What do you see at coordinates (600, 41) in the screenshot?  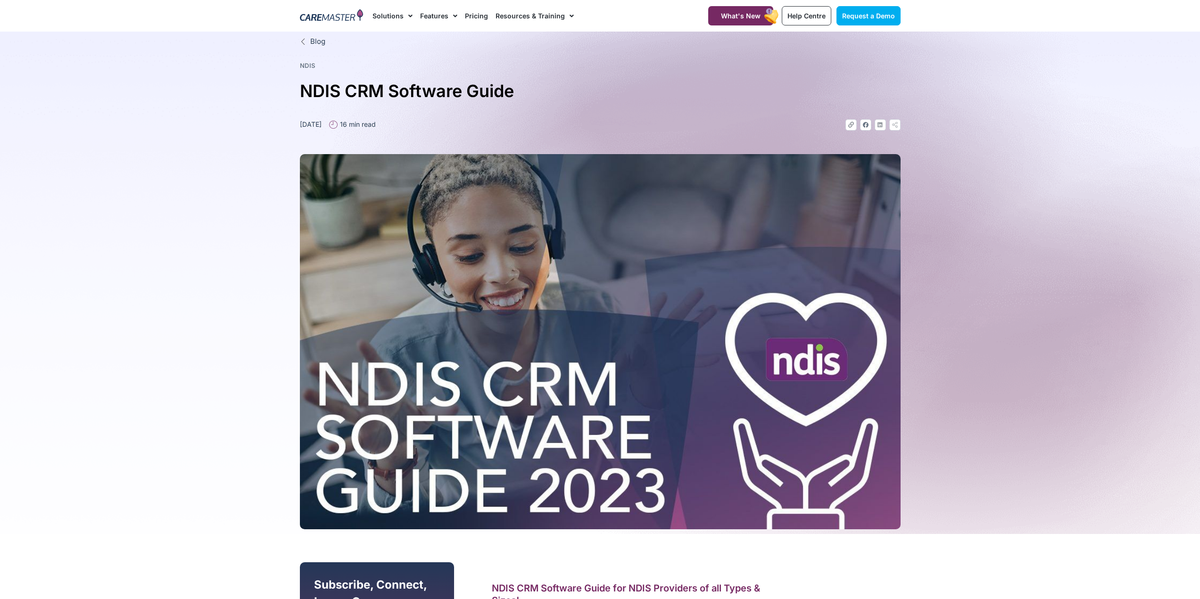 I see `a: Blog` at bounding box center [600, 41].